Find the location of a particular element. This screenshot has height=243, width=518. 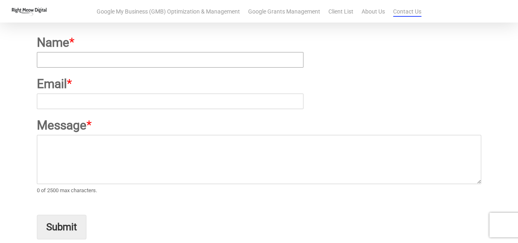

label: Email is located at coordinates (259, 84).